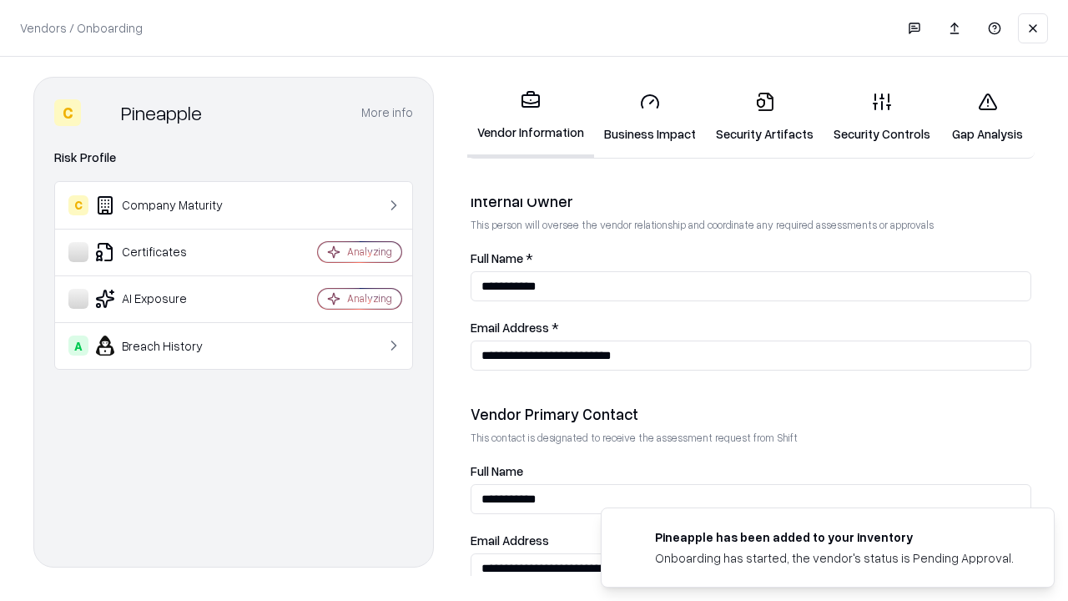  Describe the element at coordinates (101, 113) in the screenshot. I see `img: Pineapple` at that location.